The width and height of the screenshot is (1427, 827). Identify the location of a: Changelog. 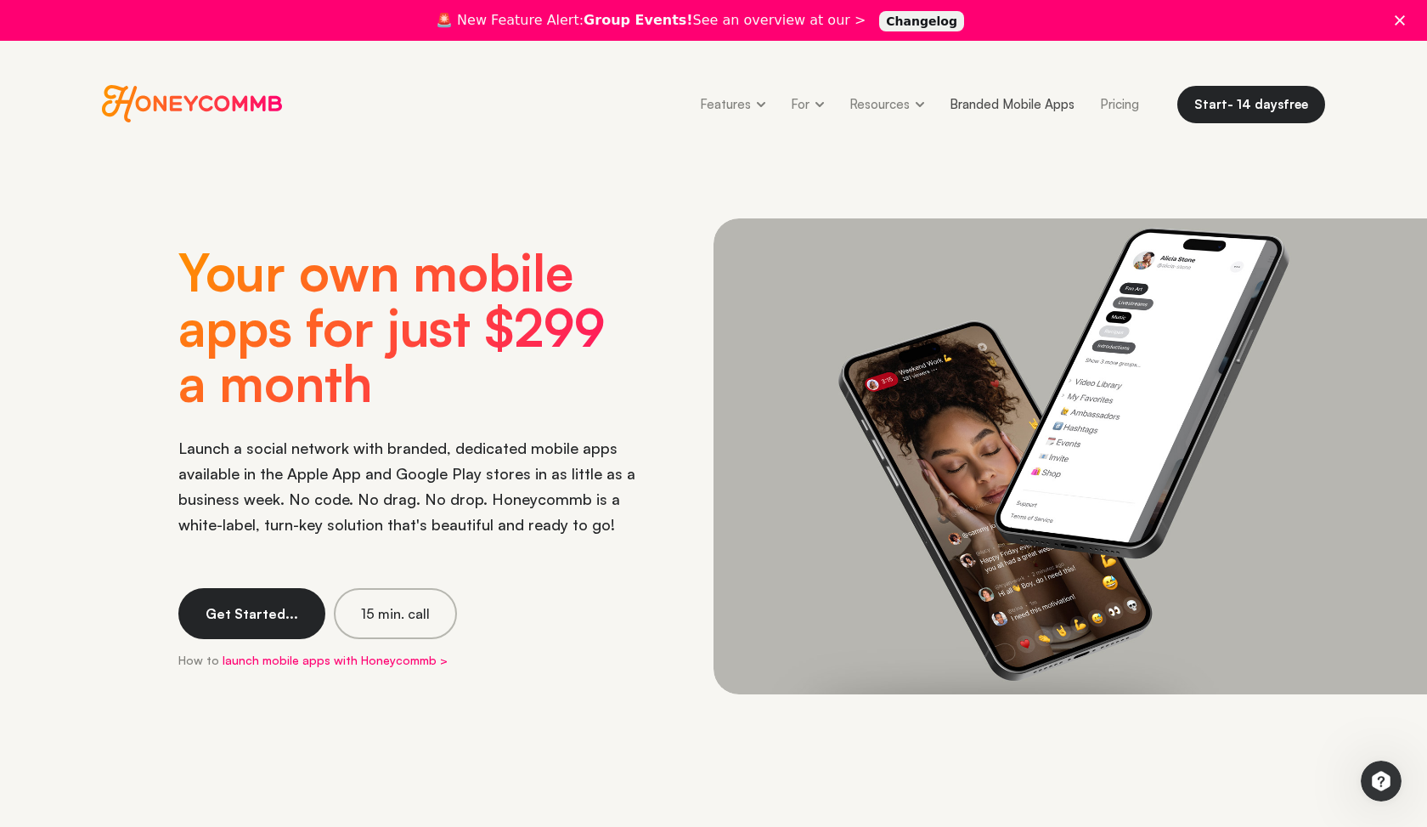
(922, 21).